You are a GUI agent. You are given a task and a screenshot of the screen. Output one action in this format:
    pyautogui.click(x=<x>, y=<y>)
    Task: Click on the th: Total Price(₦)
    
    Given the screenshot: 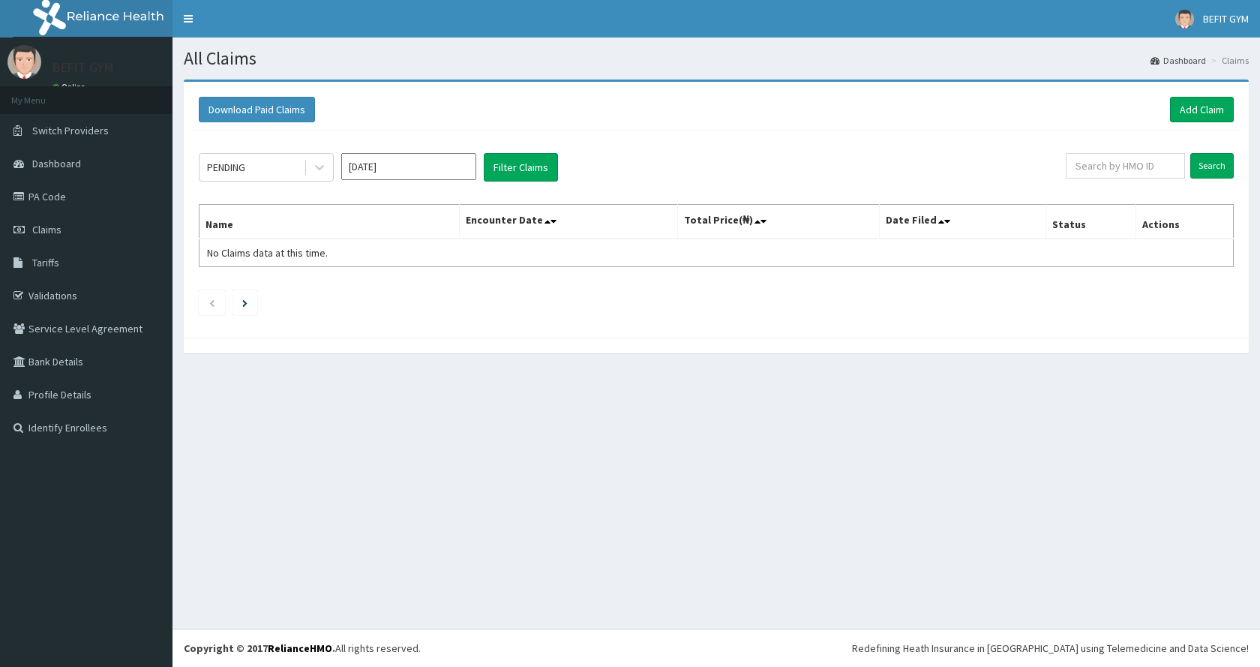 What is the action you would take?
    pyautogui.click(x=778, y=222)
    